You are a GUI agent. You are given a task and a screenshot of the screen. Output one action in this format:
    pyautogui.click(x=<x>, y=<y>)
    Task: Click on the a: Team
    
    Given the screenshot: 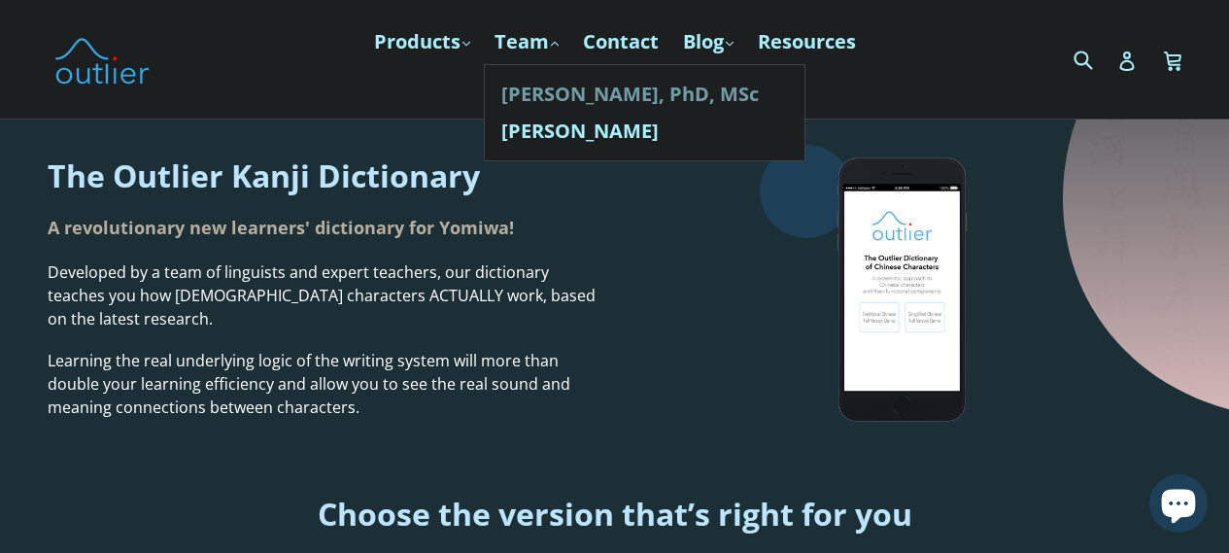 What is the action you would take?
    pyautogui.click(x=526, y=42)
    